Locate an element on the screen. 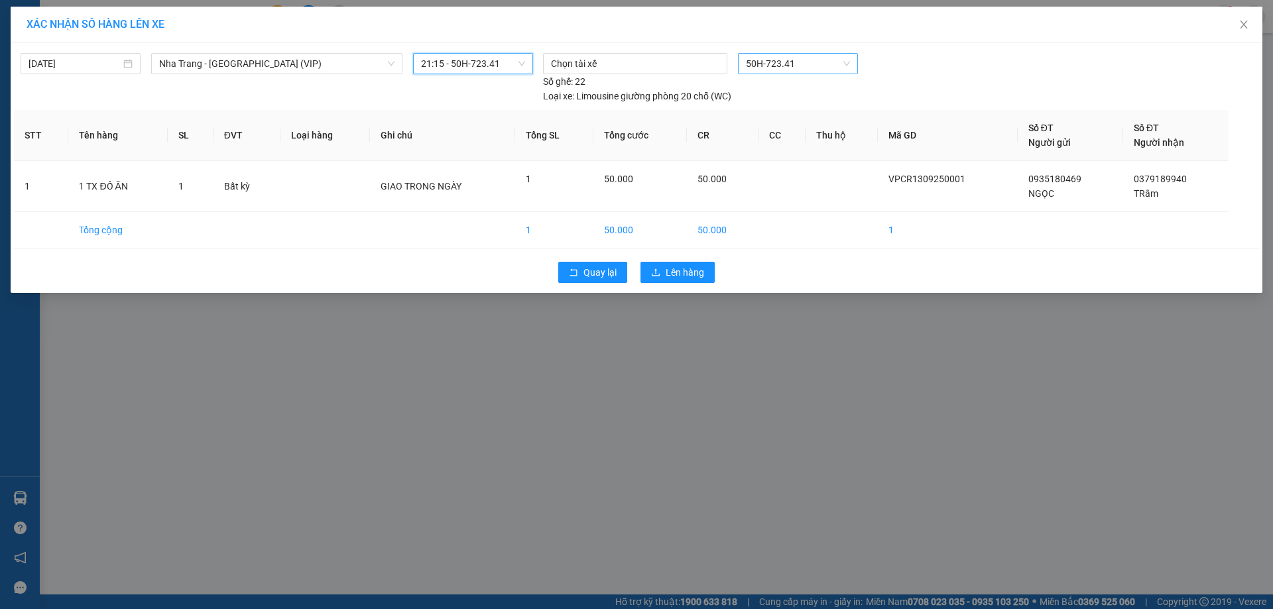  span: VPCR1309250001 is located at coordinates (927, 179).